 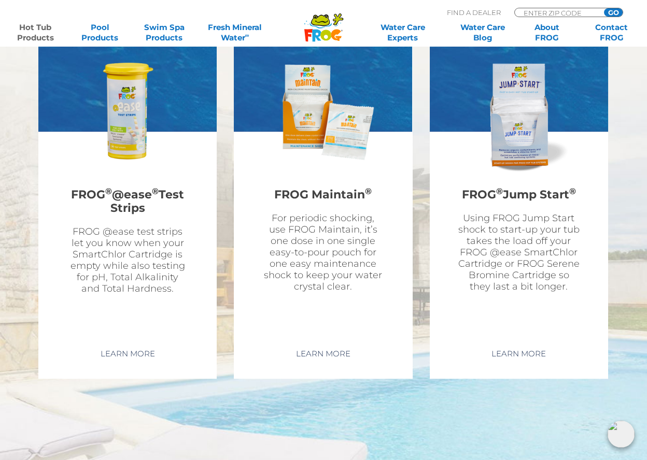 I want to click on h2: FROG Maintain, so click(x=323, y=195).